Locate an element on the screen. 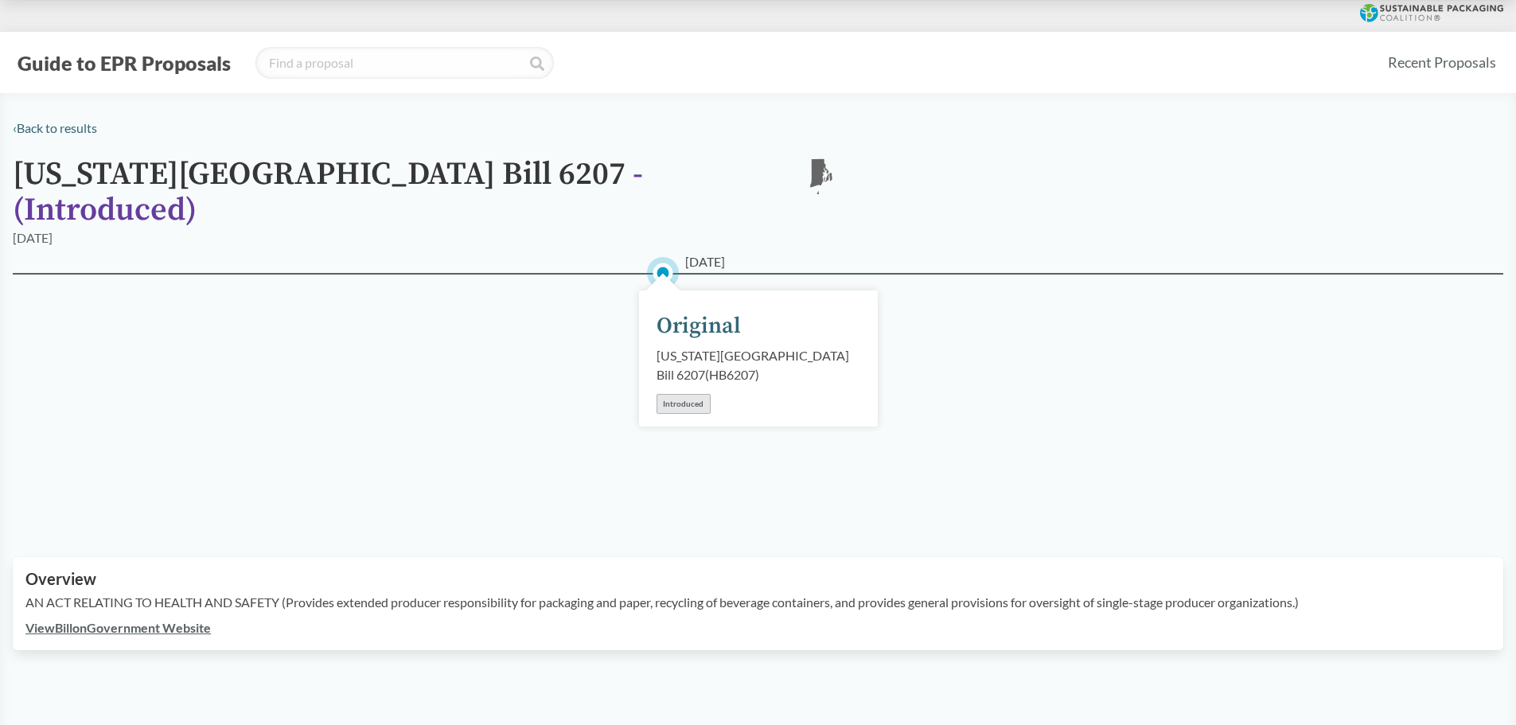 This screenshot has width=1516, height=725. div: Introduced is located at coordinates (684, 403).